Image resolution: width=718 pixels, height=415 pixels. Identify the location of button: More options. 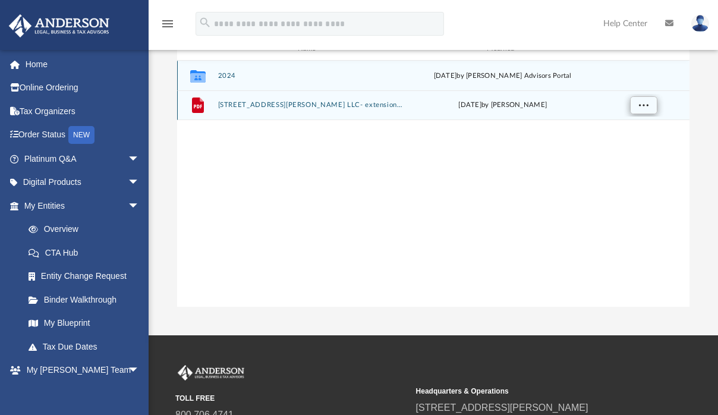
(643, 105).